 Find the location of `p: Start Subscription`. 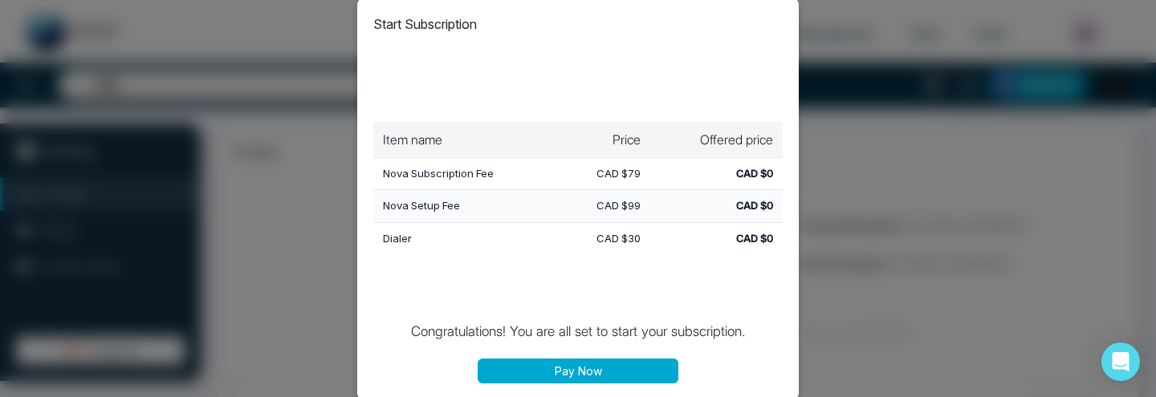

p: Start Subscription is located at coordinates (425, 24).